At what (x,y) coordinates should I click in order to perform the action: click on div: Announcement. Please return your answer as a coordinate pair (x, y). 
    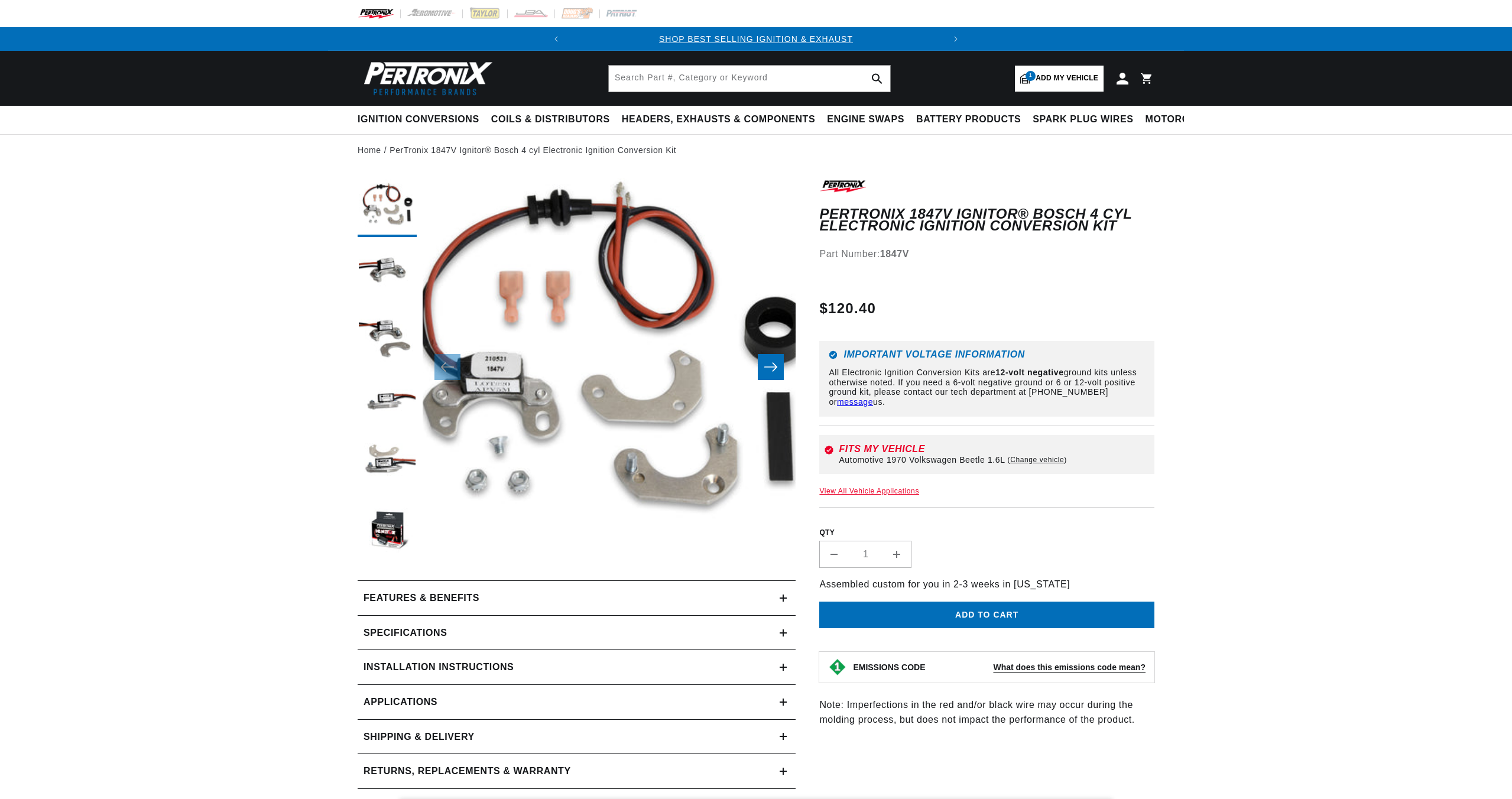
    Looking at the image, I should click on (756, 39).